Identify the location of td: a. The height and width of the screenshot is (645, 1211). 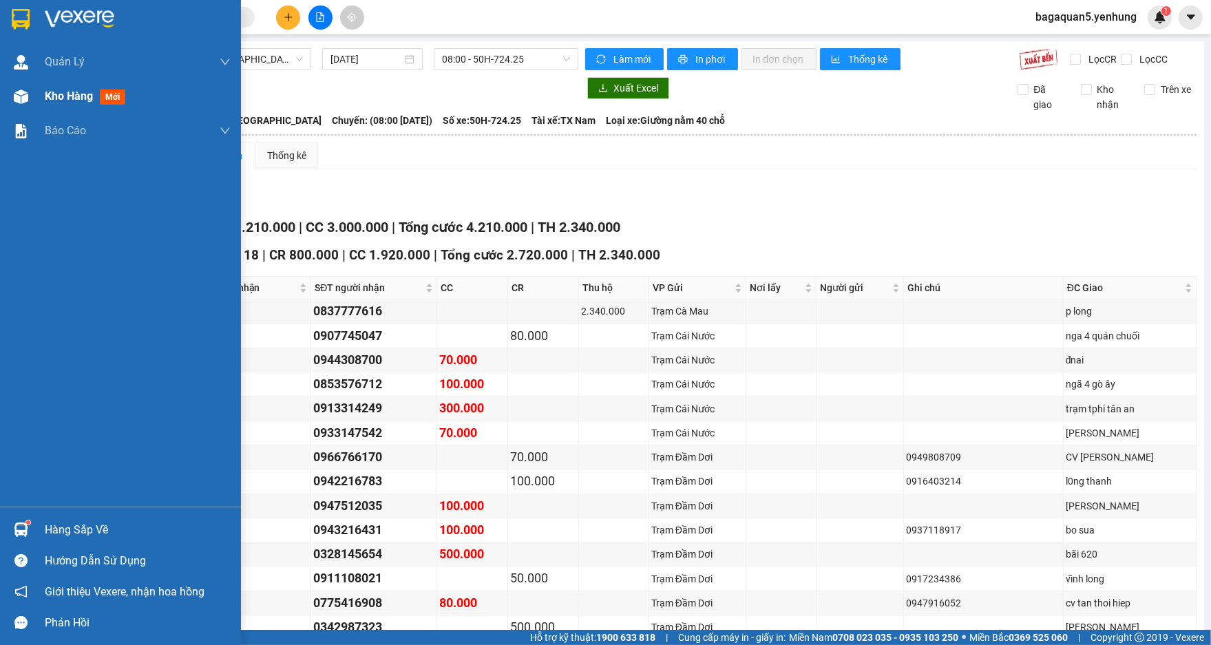
(250, 311).